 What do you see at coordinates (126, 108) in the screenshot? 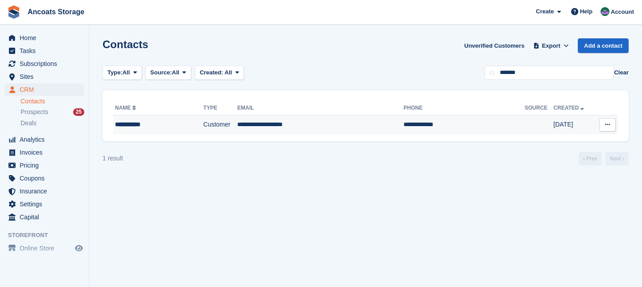
I see `a: Name` at bounding box center [126, 108].